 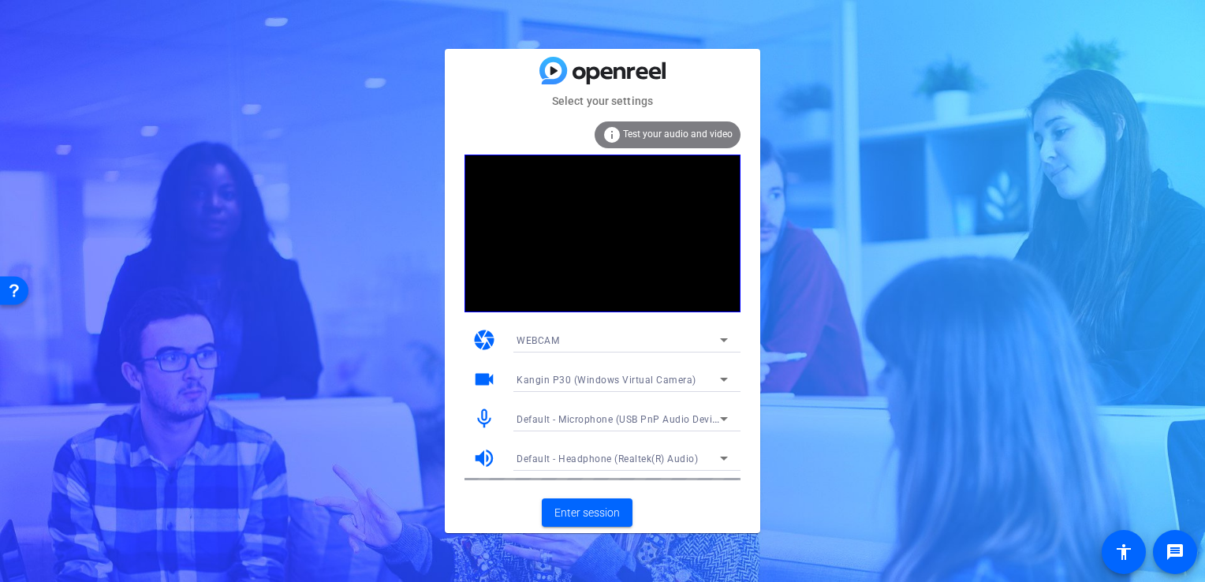 I want to click on mat-icon: info, so click(x=612, y=135).